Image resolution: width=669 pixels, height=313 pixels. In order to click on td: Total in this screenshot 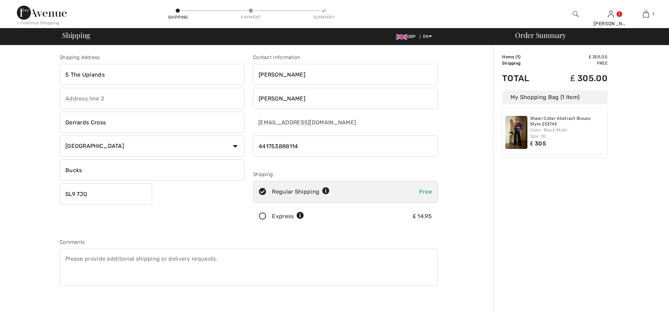, I will do `click(524, 78)`.